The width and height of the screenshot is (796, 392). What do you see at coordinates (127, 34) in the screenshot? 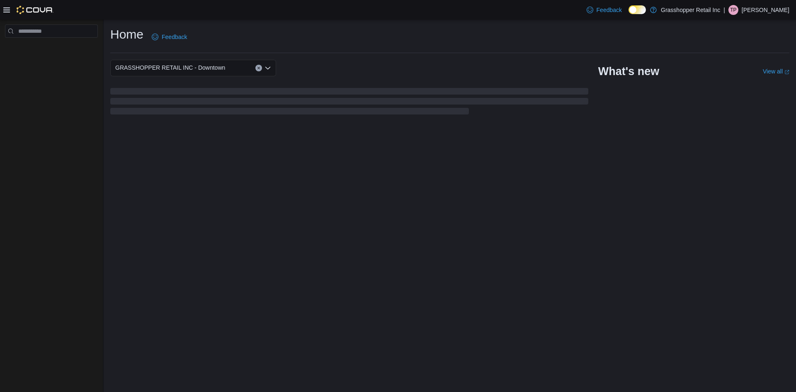
I see `h1: Home` at bounding box center [127, 34].